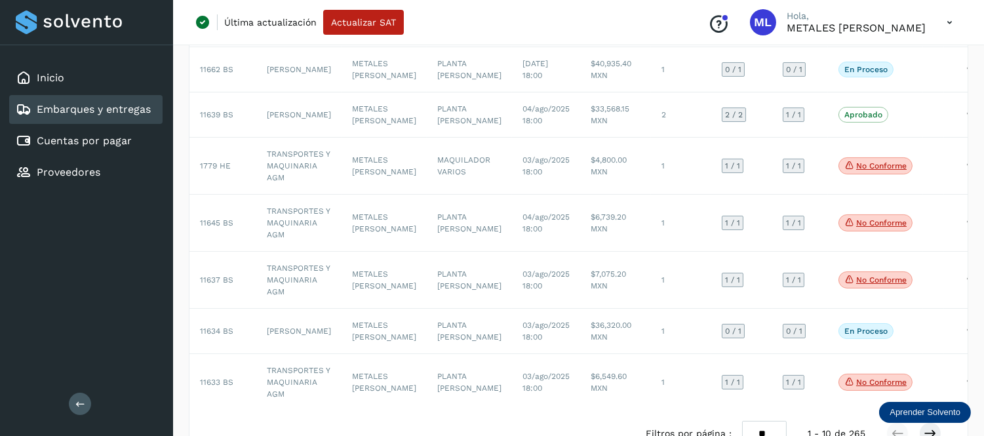  I want to click on span: 1779 HE, so click(215, 166).